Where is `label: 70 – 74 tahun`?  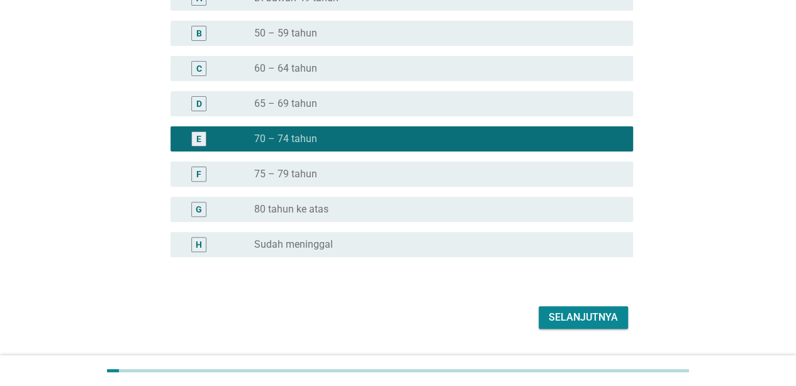 label: 70 – 74 tahun is located at coordinates (286, 139).